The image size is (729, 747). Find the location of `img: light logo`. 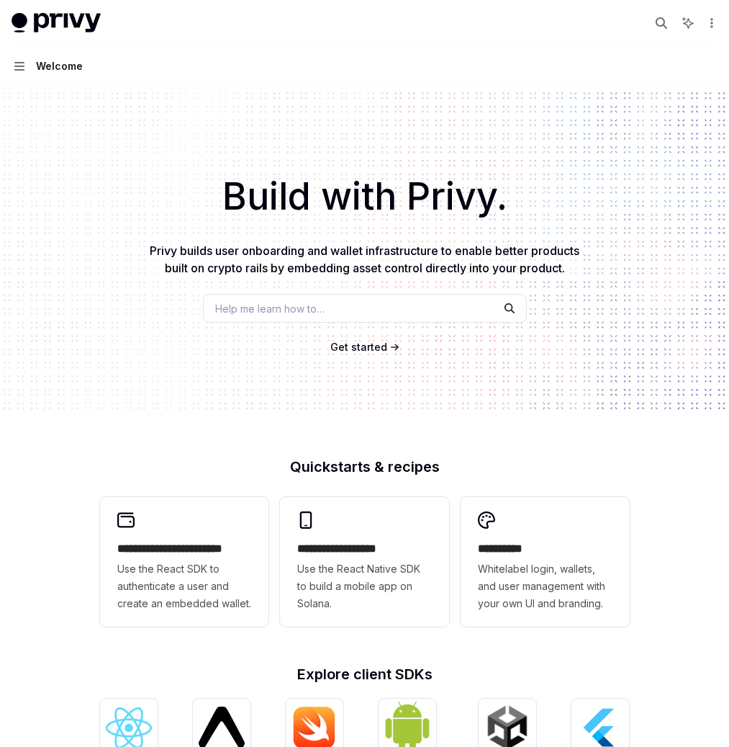

img: light logo is located at coordinates (56, 23).